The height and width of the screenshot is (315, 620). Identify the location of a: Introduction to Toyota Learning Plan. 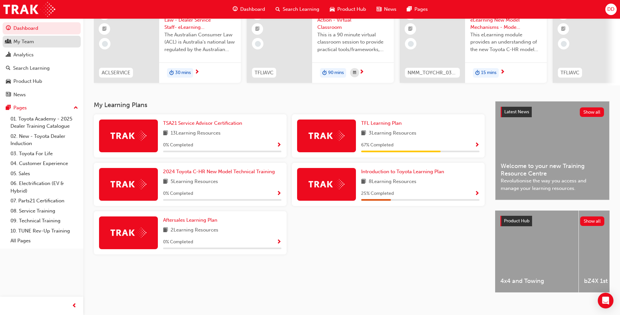
(404, 171).